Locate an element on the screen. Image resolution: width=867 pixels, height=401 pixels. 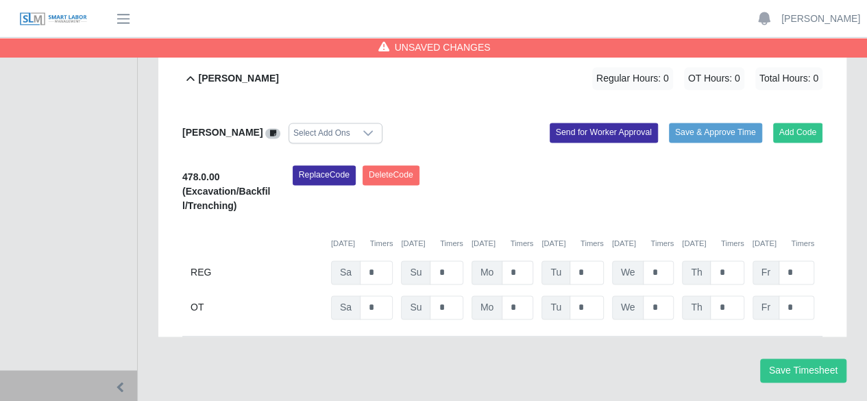
span: Regular Hours: 0 is located at coordinates (632, 78).